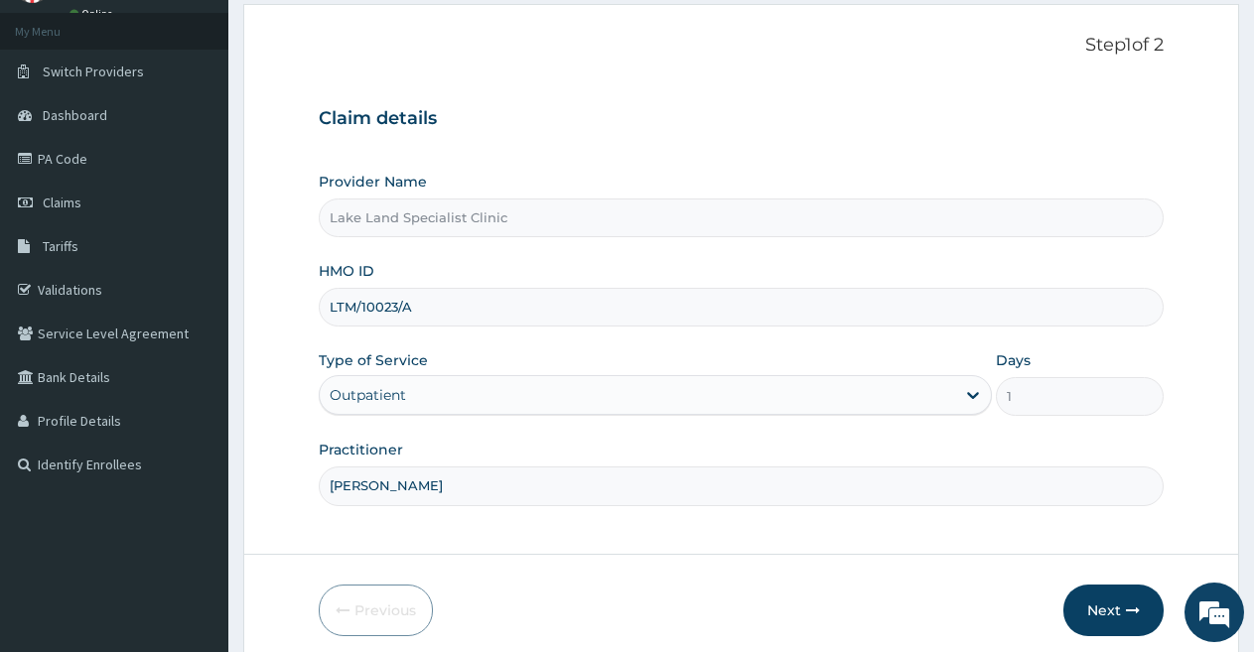  What do you see at coordinates (373, 360) in the screenshot?
I see `label: Type of Service` at bounding box center [373, 360].